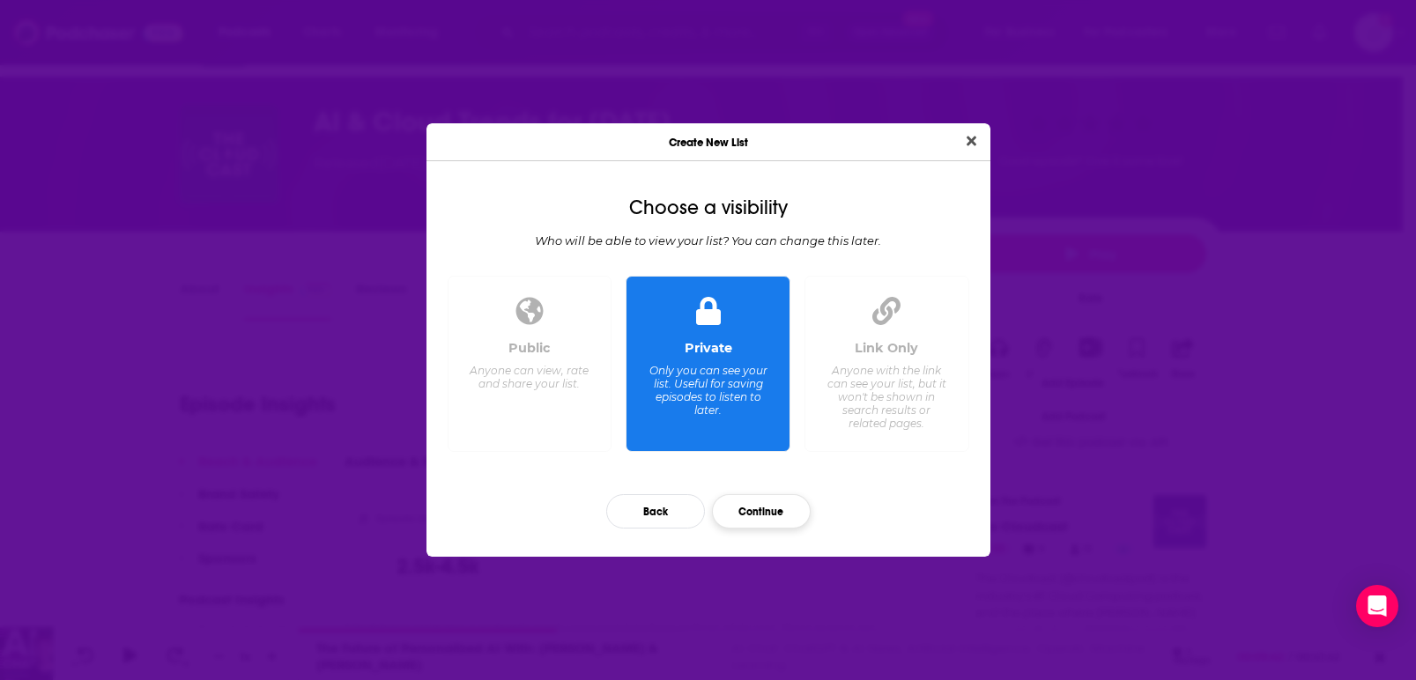  I want to click on button: Back, so click(656, 511).